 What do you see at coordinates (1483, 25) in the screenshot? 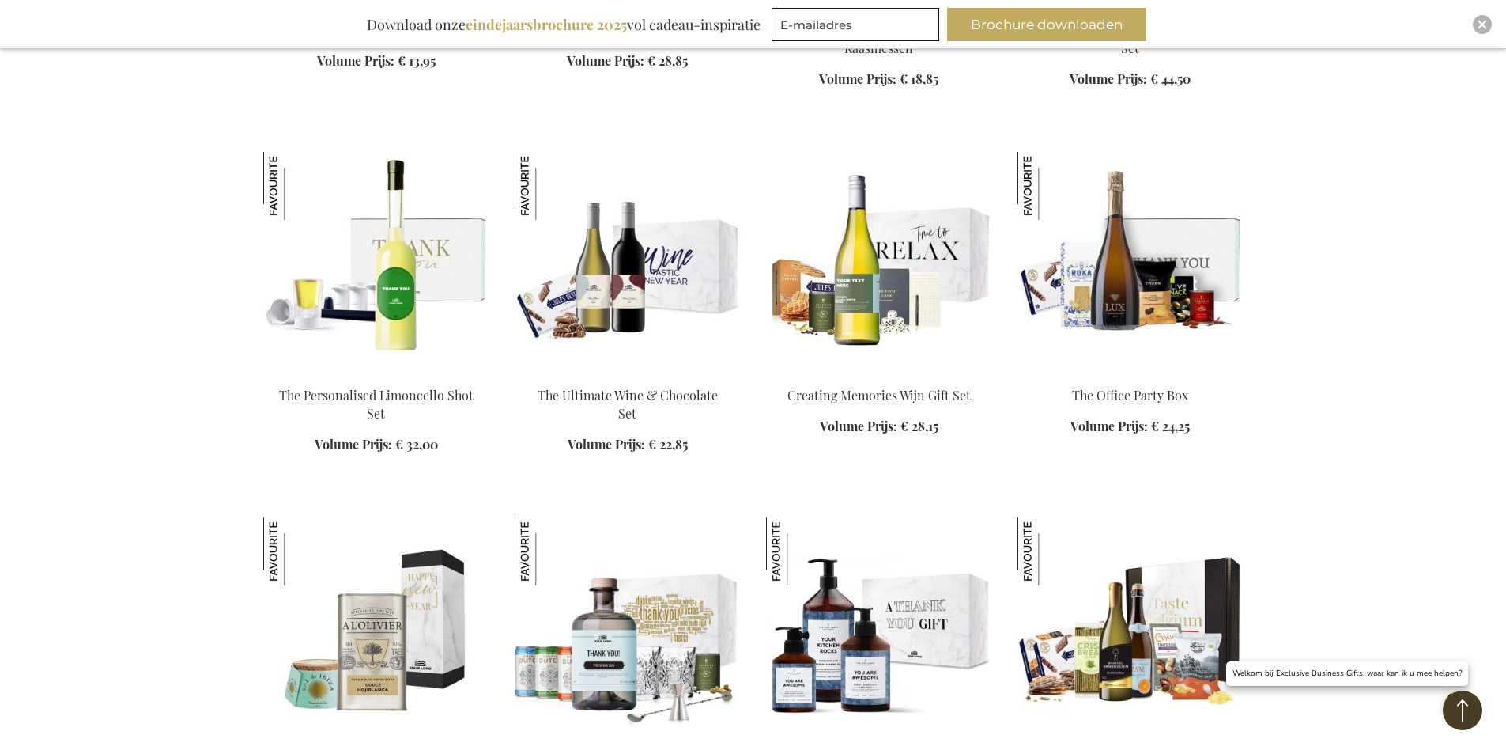
I see `div: Close` at bounding box center [1483, 25].